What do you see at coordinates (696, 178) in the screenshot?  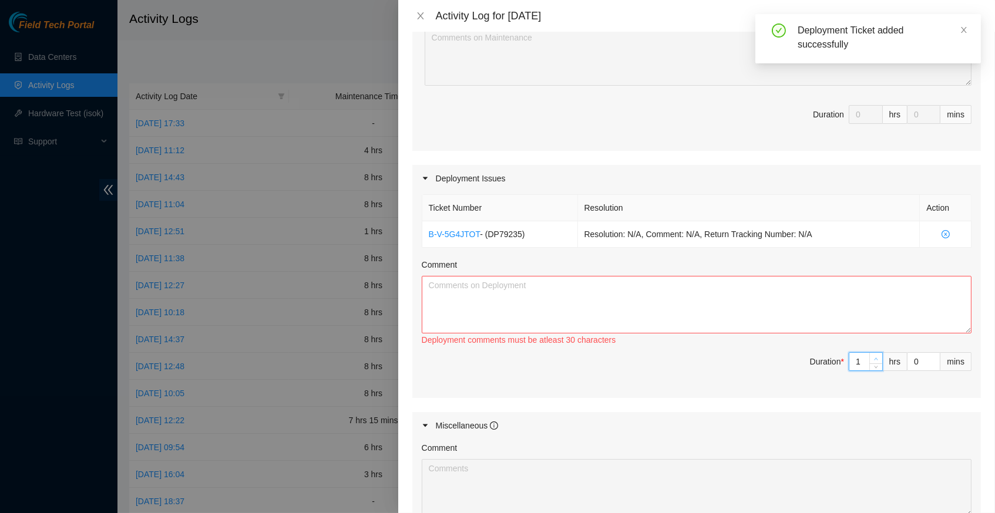 I see `div: Deployment Issues` at bounding box center [696, 178].